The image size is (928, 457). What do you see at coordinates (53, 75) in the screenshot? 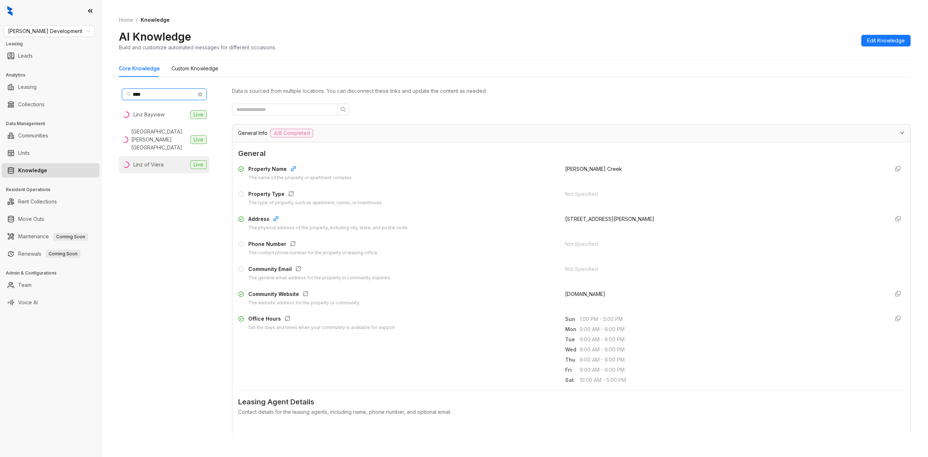
I see `h3: Analytics` at bounding box center [53, 75].